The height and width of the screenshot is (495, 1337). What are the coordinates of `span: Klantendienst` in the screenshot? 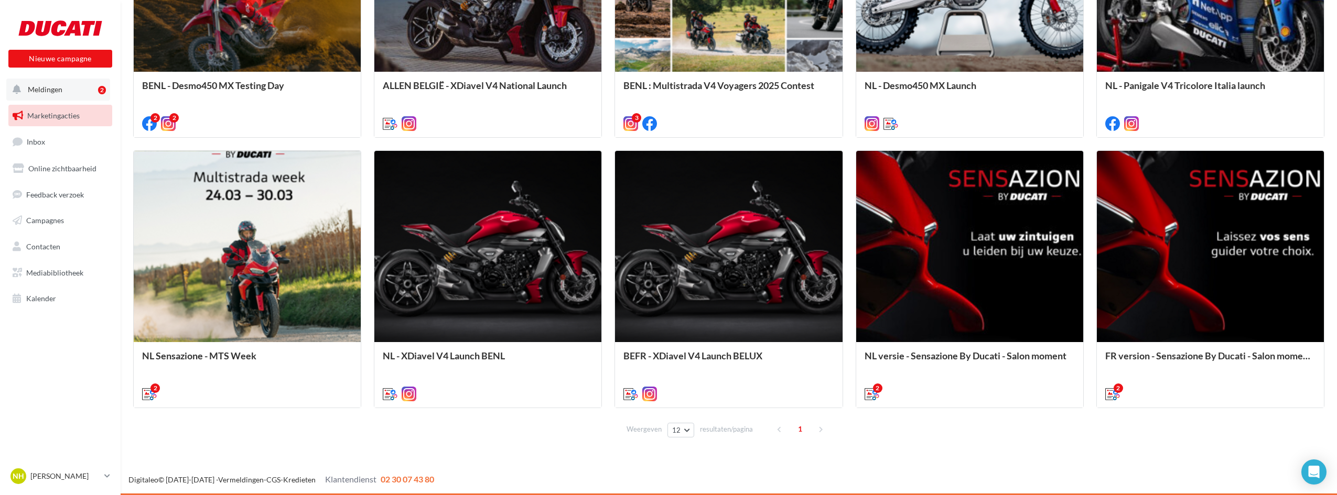 It's located at (351, 479).